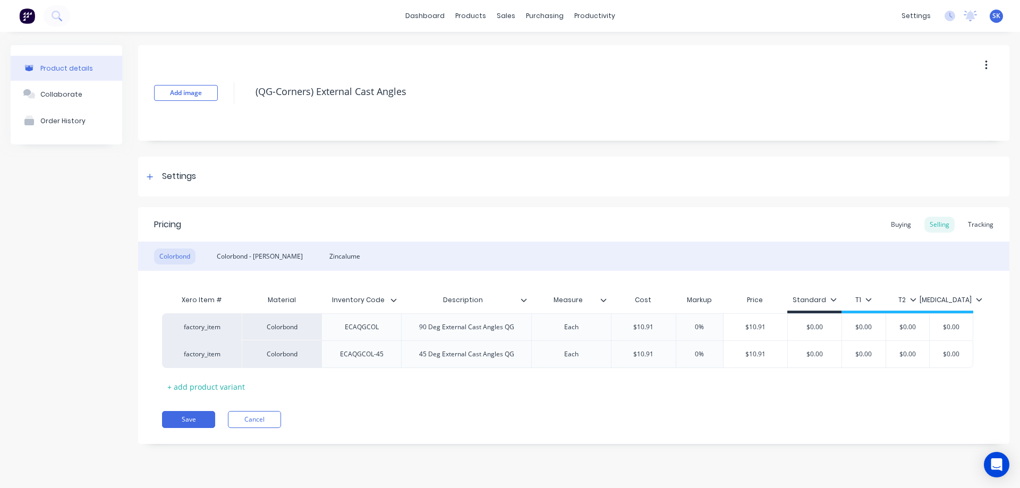 The width and height of the screenshot is (1020, 488). What do you see at coordinates (506, 16) in the screenshot?
I see `div: sales` at bounding box center [506, 16].